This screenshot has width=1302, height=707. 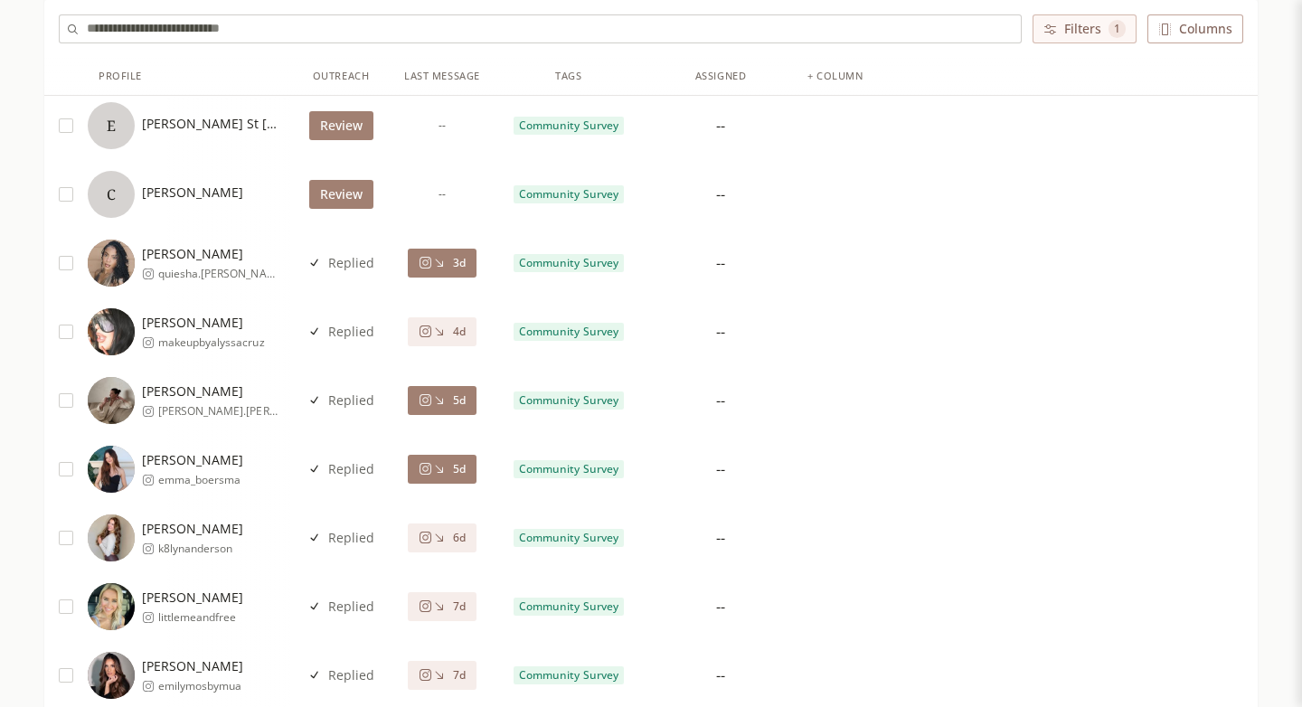 I want to click on span: 4d, so click(x=459, y=332).